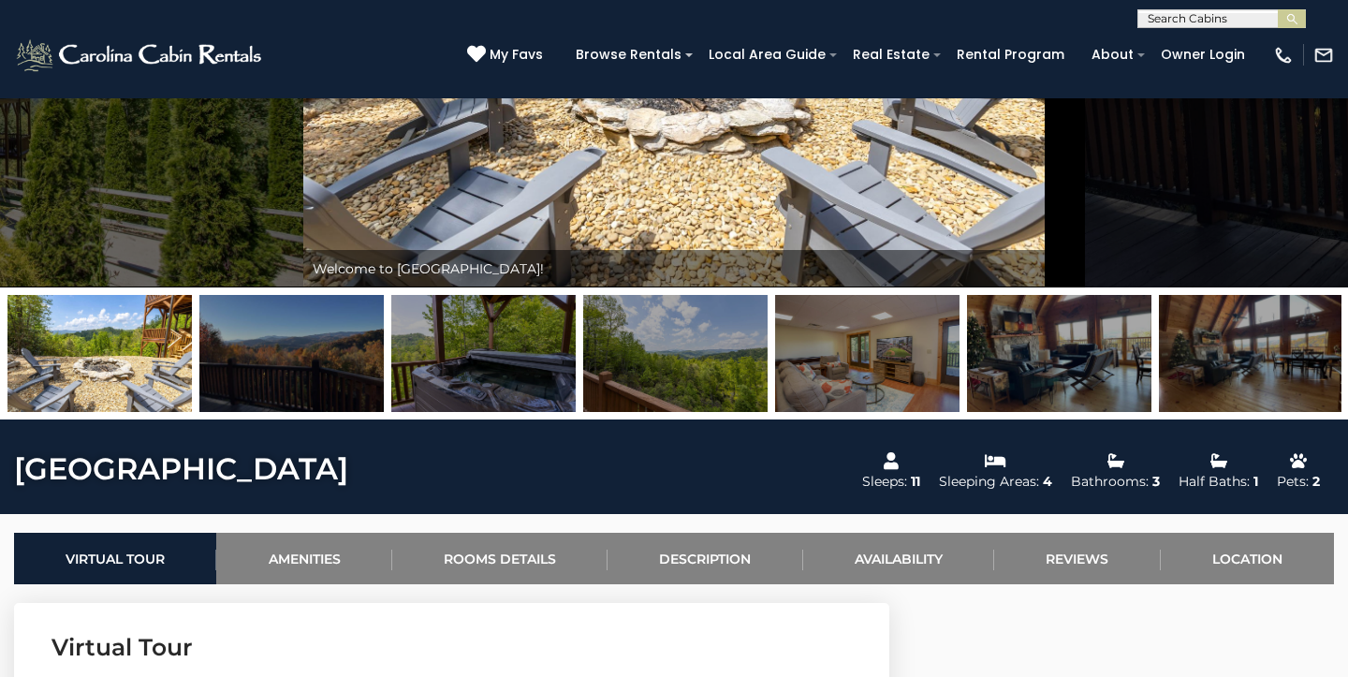 The height and width of the screenshot is (677, 1348). I want to click on a: Rooms Details, so click(500, 558).